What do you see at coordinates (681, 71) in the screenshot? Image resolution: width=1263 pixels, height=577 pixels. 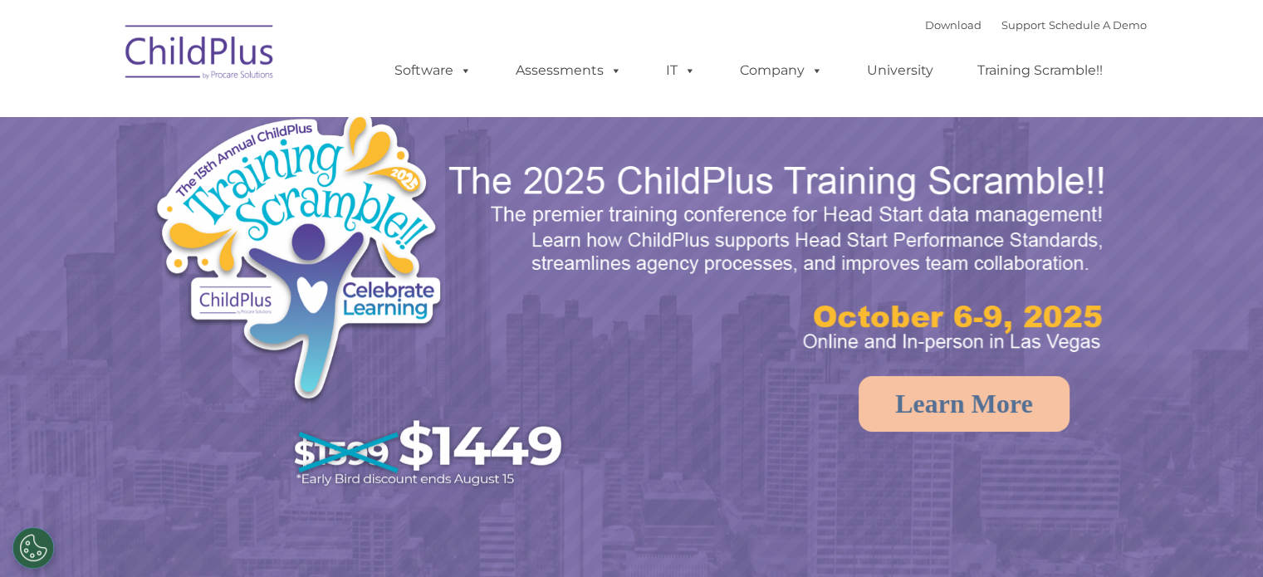 I see `a: IT` at bounding box center [681, 71].